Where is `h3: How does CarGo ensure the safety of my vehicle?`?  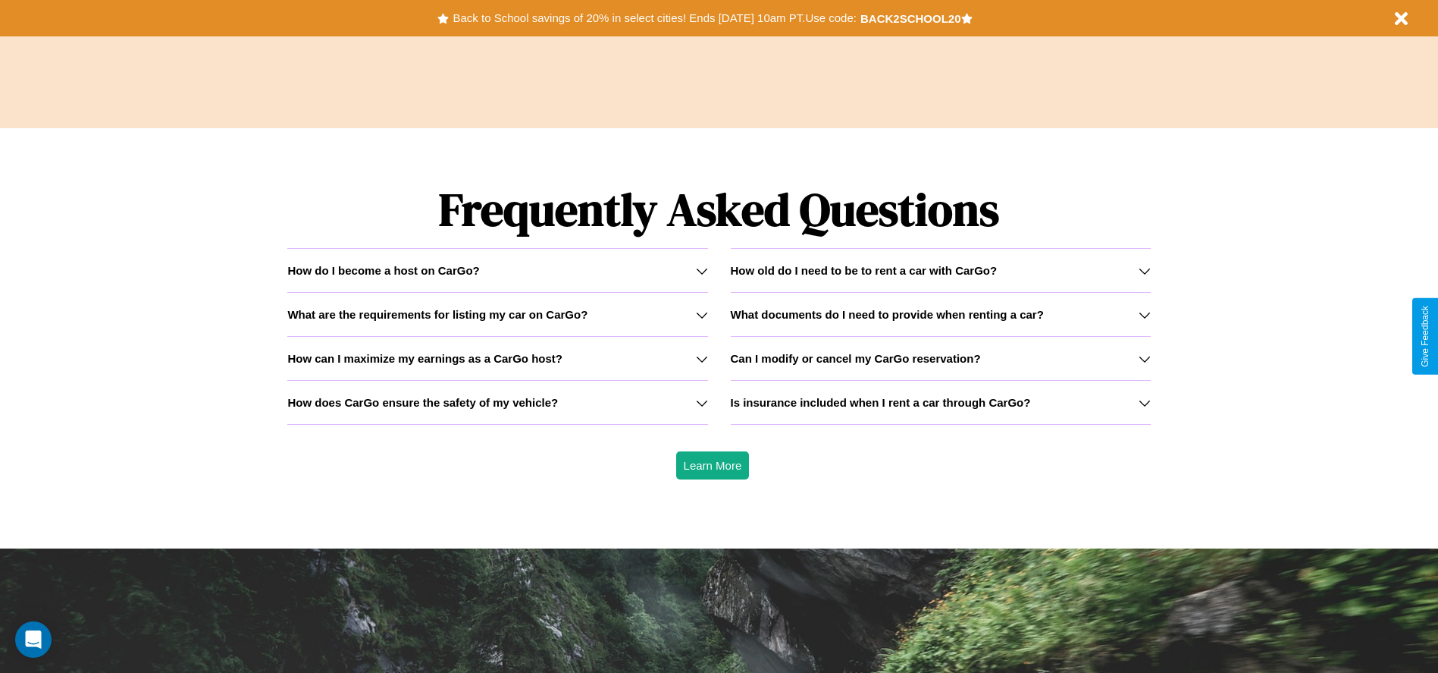 h3: How does CarGo ensure the safety of my vehicle? is located at coordinates (422, 402).